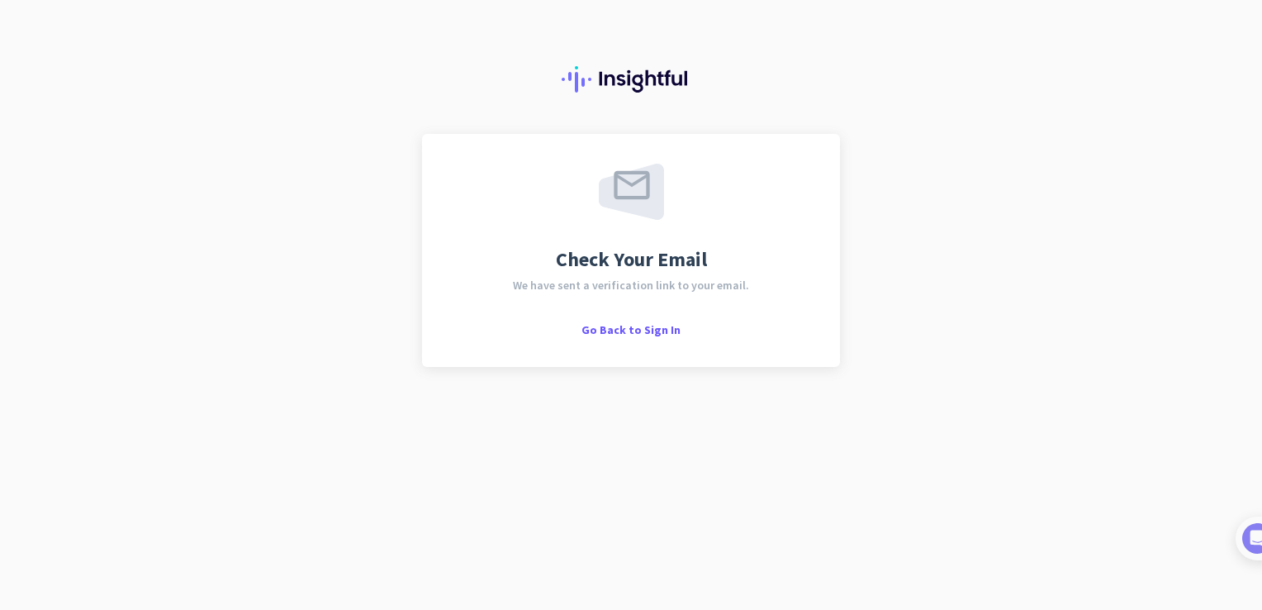  Describe the element at coordinates (631, 192) in the screenshot. I see `img: email-sent` at that location.